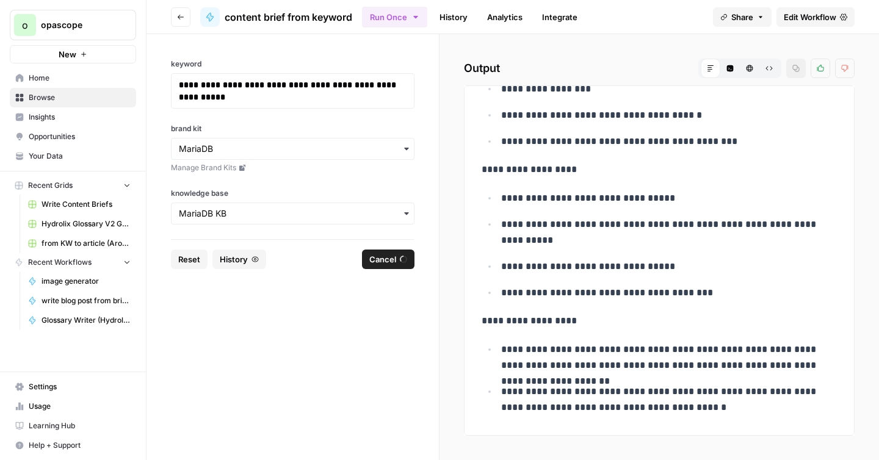 This screenshot has width=879, height=460. I want to click on span: Edit Workflow, so click(810, 17).